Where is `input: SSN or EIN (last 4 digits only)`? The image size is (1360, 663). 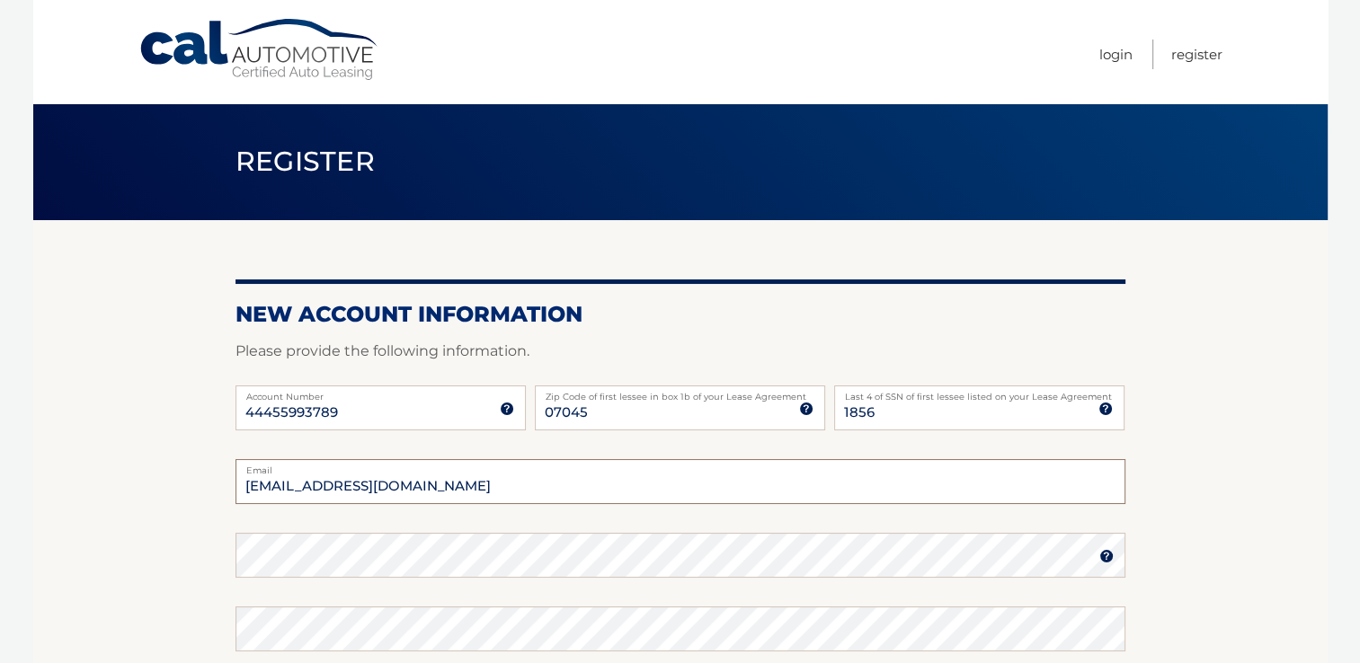 input: SSN or EIN (last 4 digits only) is located at coordinates (979, 408).